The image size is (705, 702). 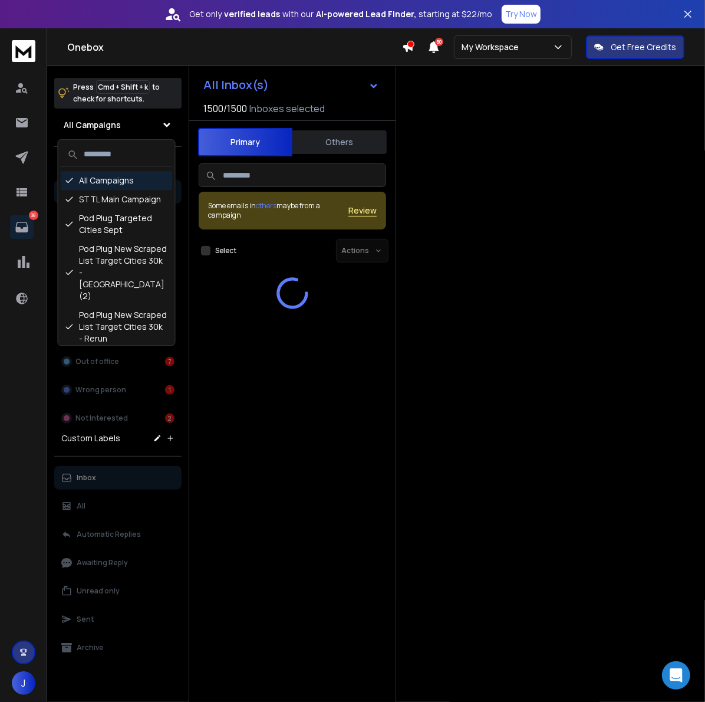 I want to click on span: others, so click(x=266, y=205).